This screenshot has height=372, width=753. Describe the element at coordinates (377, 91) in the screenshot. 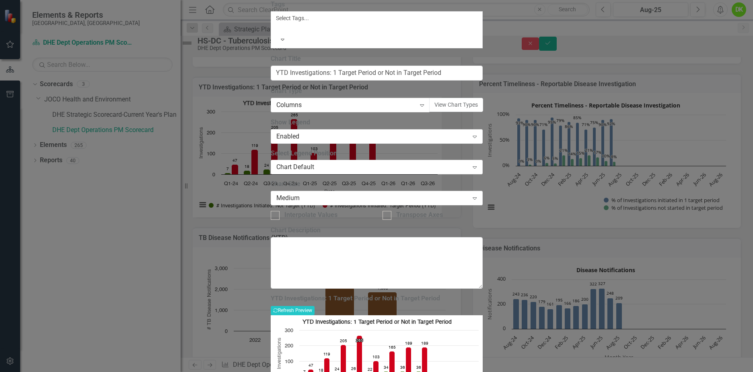

I see `label: Chart Type` at that location.